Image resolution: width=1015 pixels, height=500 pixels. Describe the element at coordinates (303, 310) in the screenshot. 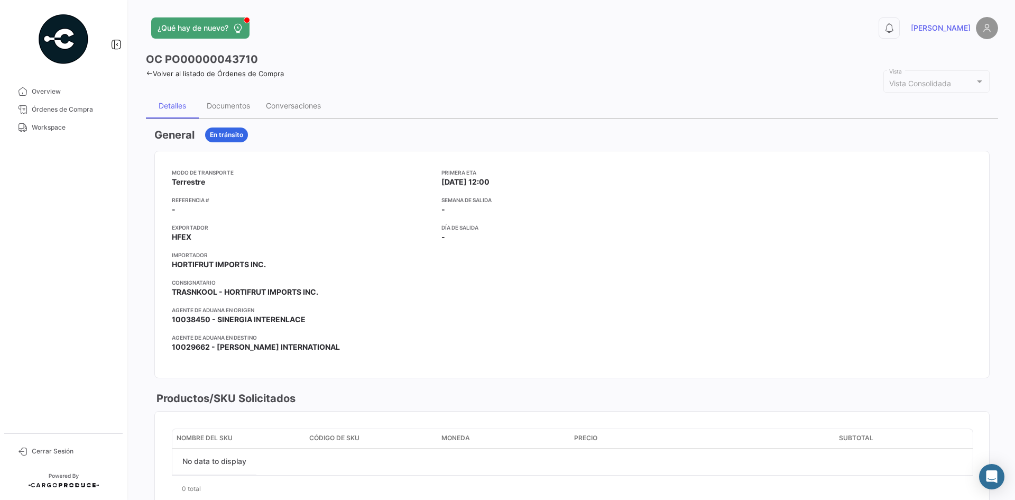

I see `app-card-info-title: Agente de Aduana en Origen` at that location.